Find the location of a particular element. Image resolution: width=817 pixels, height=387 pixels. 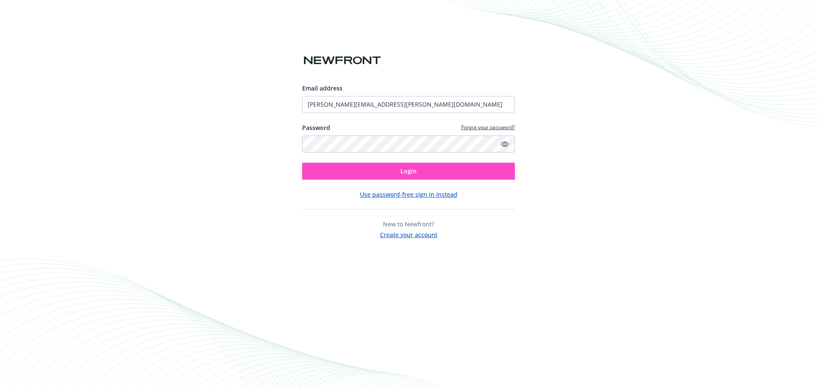

span: Login is located at coordinates (408, 171).